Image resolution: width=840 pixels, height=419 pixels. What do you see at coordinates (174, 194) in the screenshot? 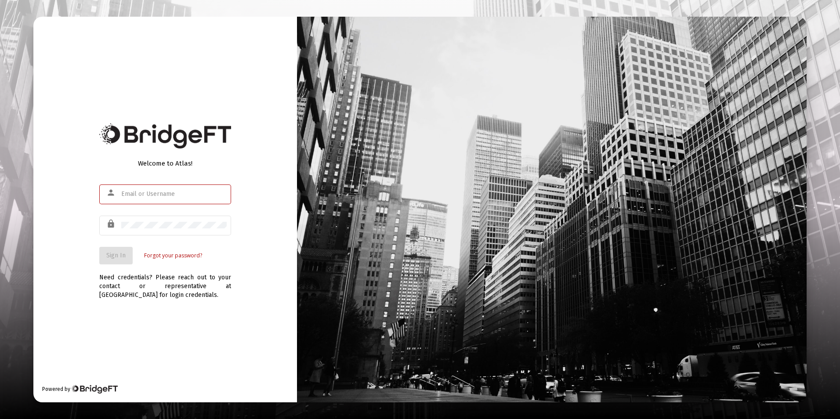
I see `input: Email or Username` at bounding box center [174, 194].